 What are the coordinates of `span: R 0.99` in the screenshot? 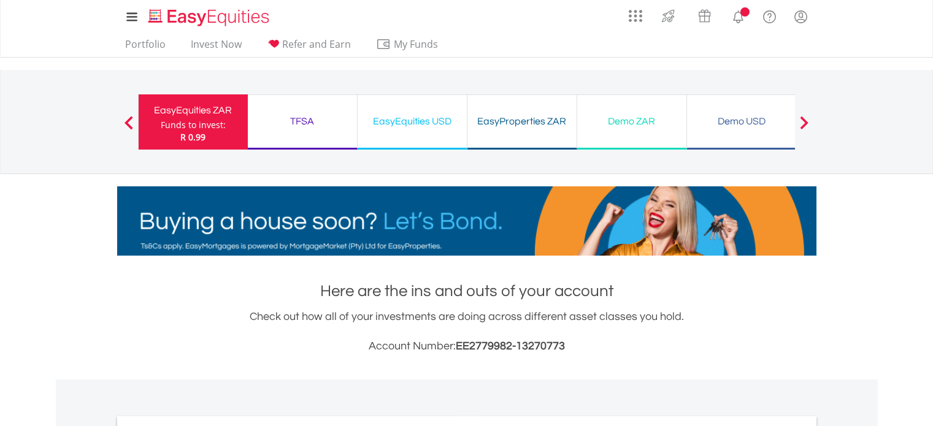 It's located at (193, 137).